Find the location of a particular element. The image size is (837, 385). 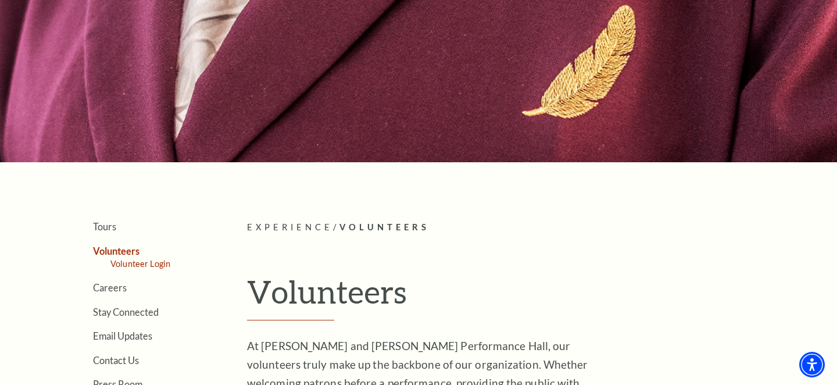

a: Volunteer Login is located at coordinates (140, 263).